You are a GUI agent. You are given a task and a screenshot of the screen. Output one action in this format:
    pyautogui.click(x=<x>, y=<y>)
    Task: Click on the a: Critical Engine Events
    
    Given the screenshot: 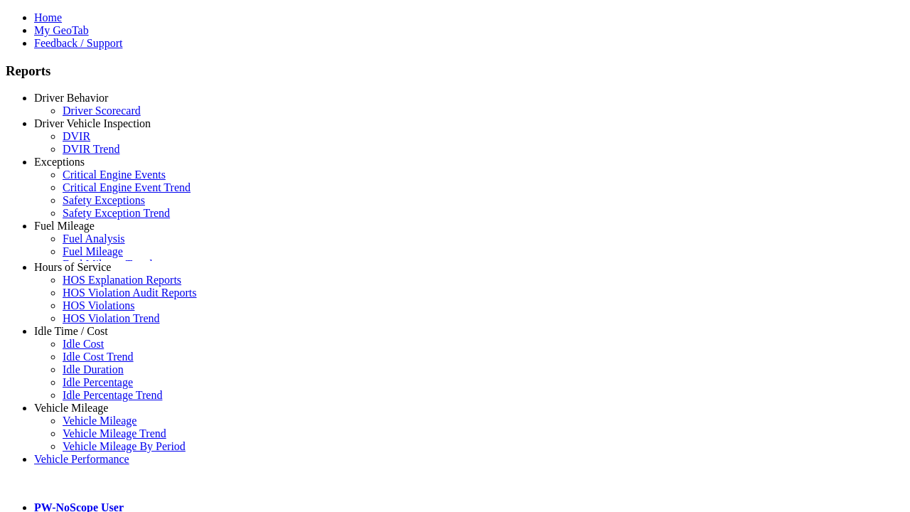 What is the action you would take?
    pyautogui.click(x=114, y=174)
    